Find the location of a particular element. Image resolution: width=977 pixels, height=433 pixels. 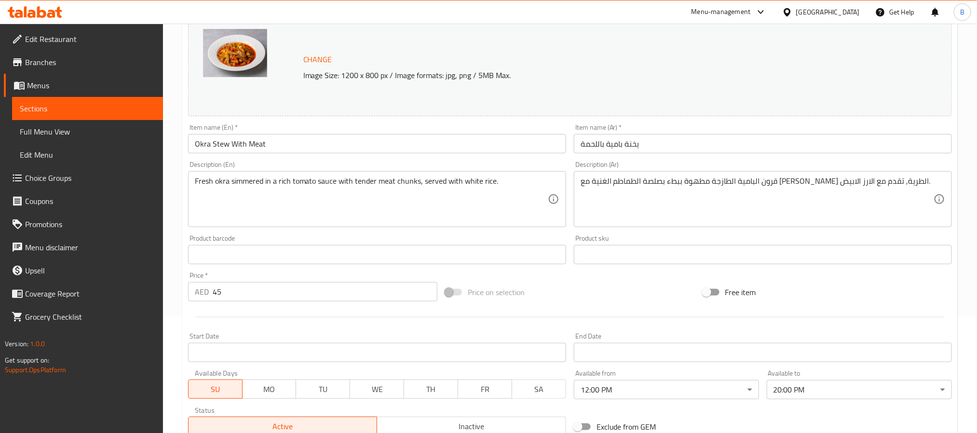

button: TH is located at coordinates (431, 389).